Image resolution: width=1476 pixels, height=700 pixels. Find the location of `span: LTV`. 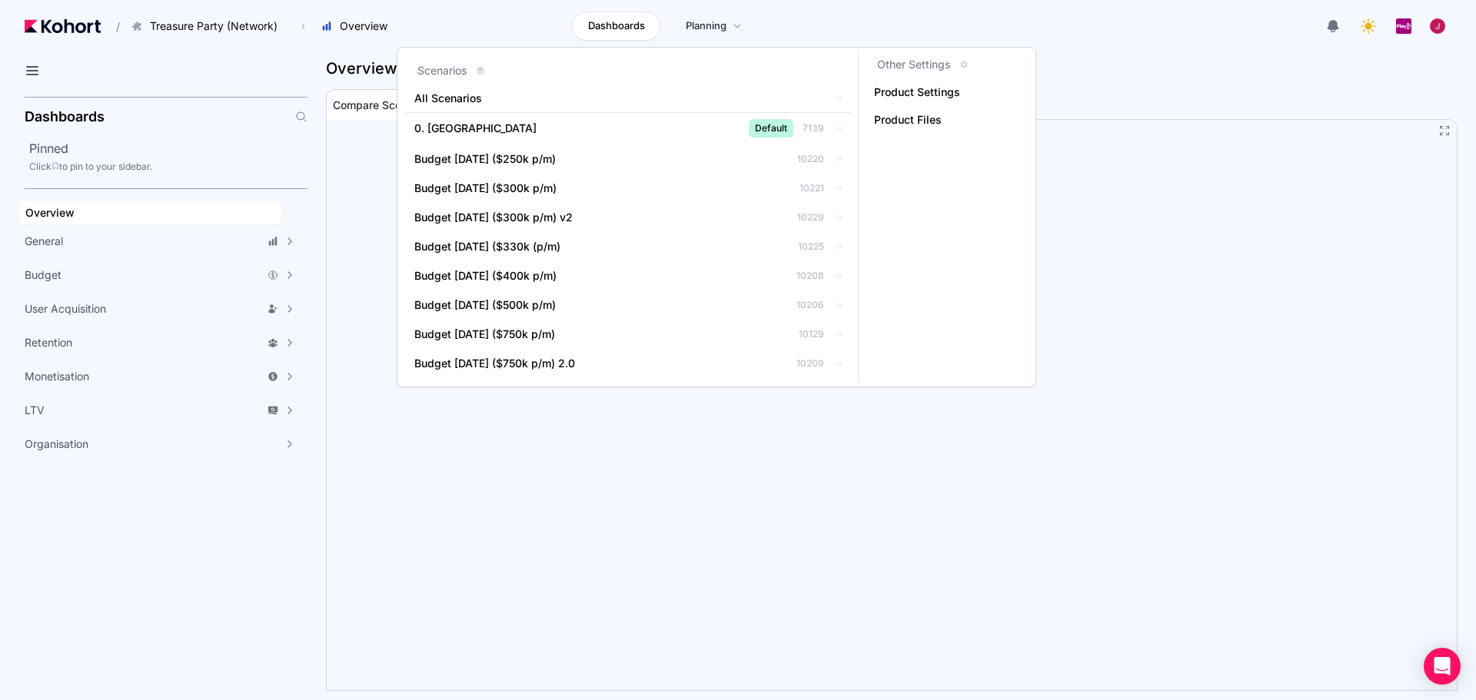

span: LTV is located at coordinates (35, 410).